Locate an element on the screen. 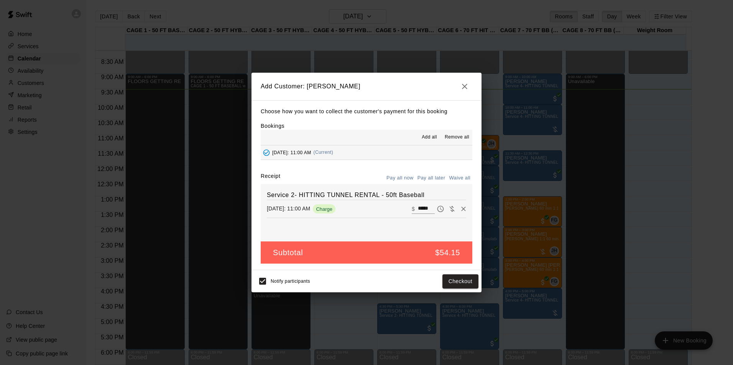  h5: Subtotal is located at coordinates (288, 253).